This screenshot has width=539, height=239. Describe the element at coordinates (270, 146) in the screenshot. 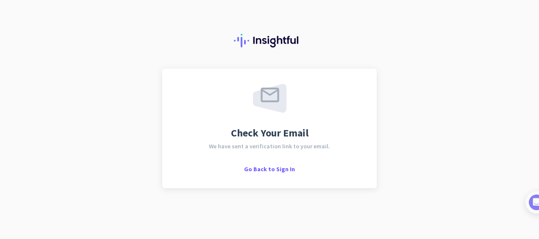

I see `span: We have sent a verification link to your email.` at that location.